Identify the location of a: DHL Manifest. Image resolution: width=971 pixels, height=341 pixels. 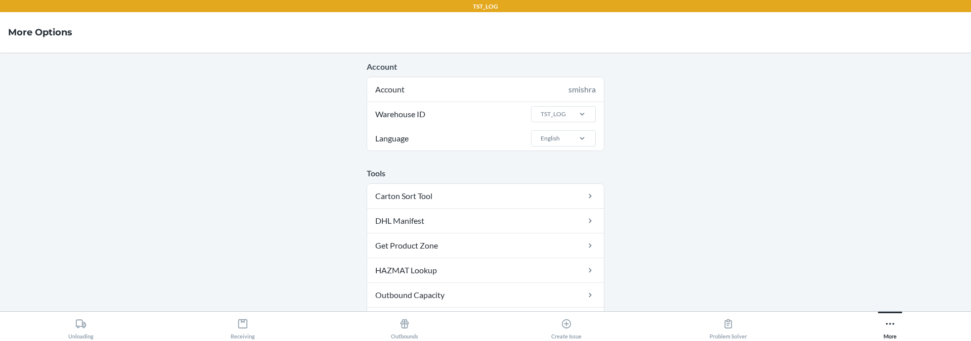
(485, 221).